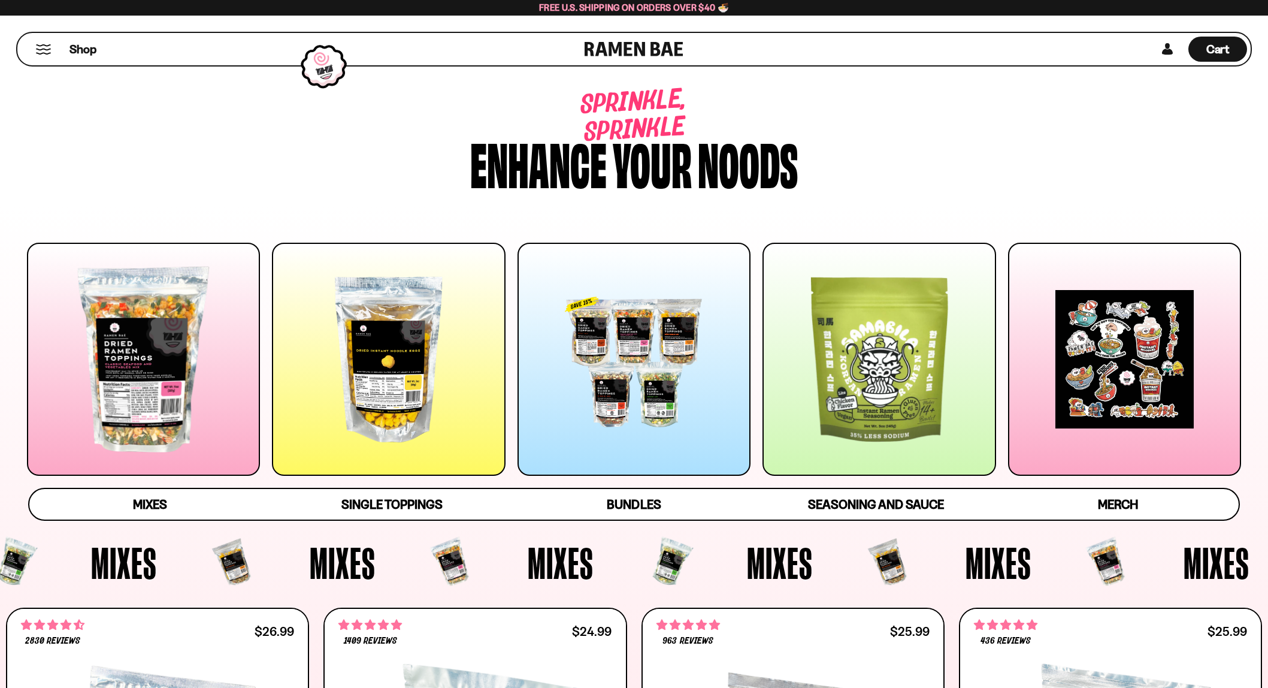  What do you see at coordinates (688, 625) in the screenshot?
I see `span: 4.75 stars` at bounding box center [688, 625].